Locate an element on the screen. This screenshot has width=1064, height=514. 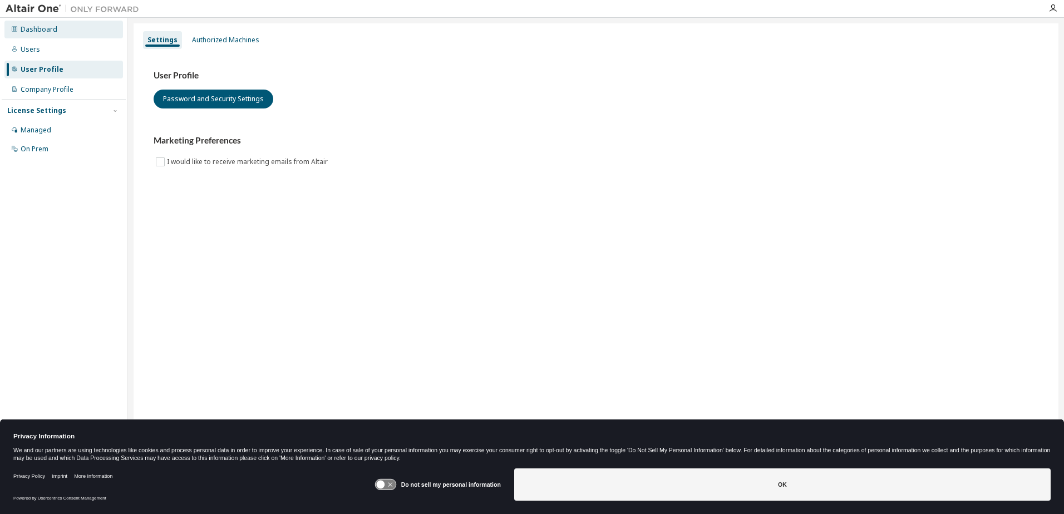
h3: Marketing Preferences is located at coordinates (596, 141).